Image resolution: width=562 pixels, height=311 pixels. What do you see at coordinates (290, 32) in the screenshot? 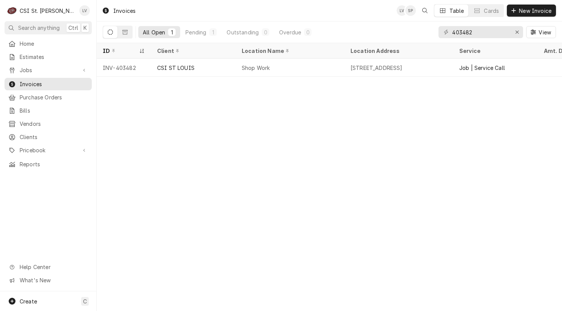
I see `div: Overdue` at bounding box center [290, 32].